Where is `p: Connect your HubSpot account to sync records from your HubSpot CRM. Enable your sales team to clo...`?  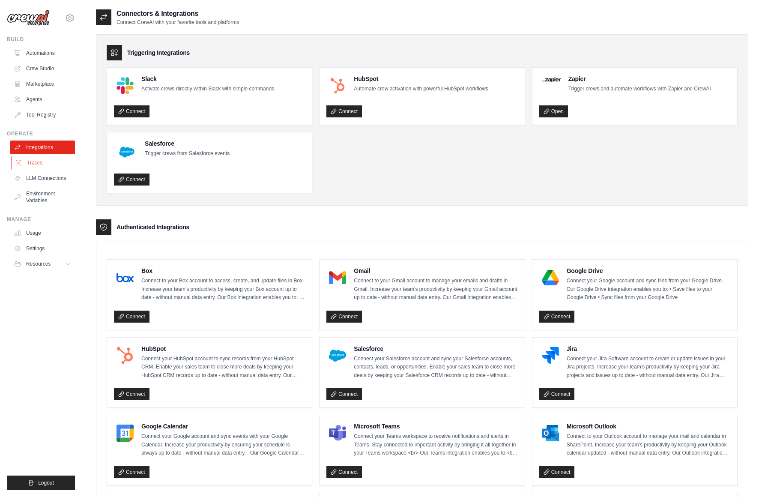
p: Connect your HubSpot account to sync records from your HubSpot CRM. Enable your sales team to clo... is located at coordinates (223, 367).